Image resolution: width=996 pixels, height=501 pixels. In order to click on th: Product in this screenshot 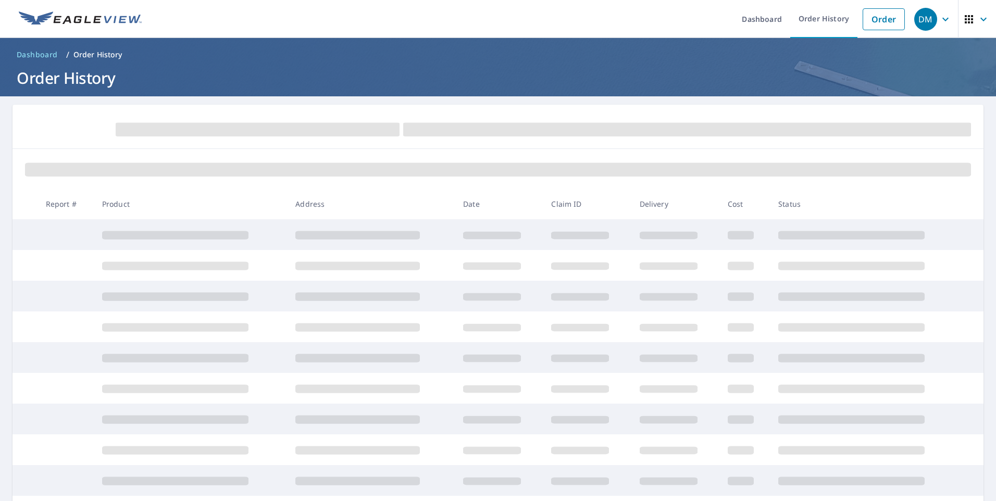, I will do `click(191, 204)`.